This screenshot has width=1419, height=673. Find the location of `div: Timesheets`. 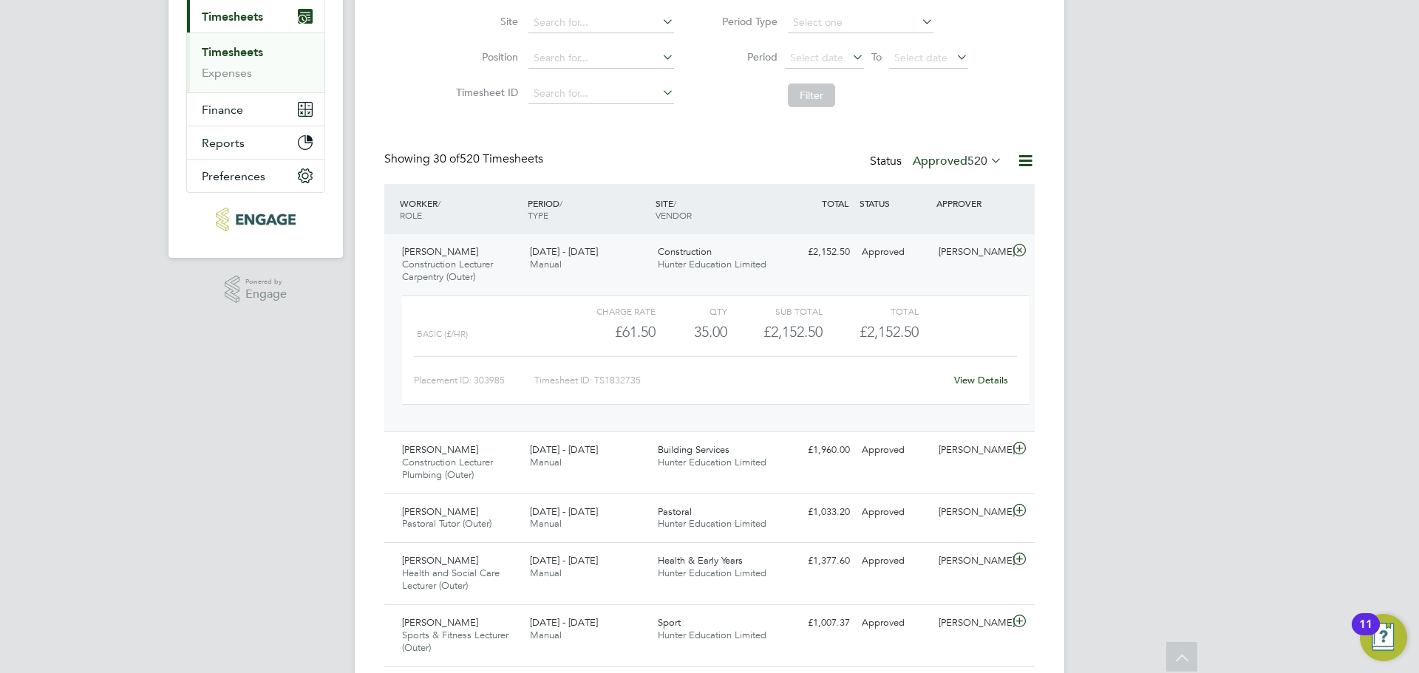

div: Timesheets is located at coordinates (256, 62).